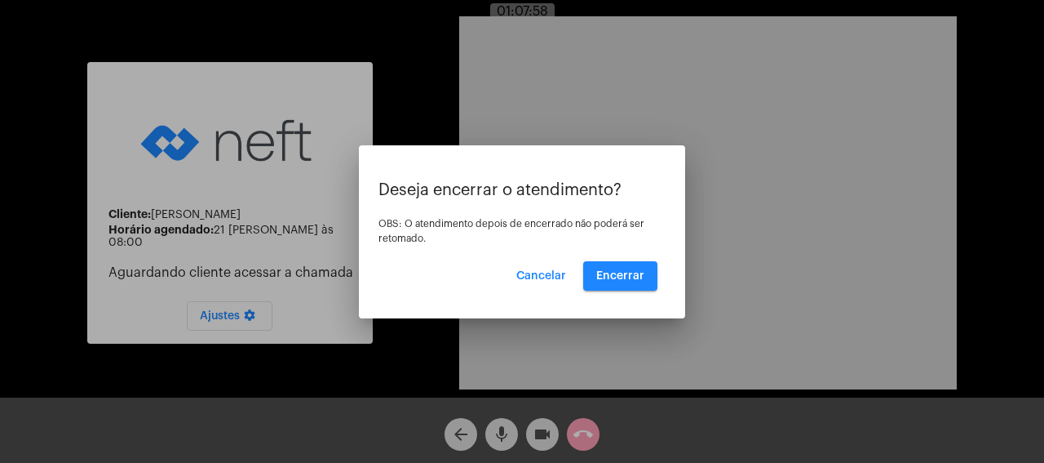 The width and height of the screenshot is (1044, 463). I want to click on span: Encerrar, so click(620, 276).